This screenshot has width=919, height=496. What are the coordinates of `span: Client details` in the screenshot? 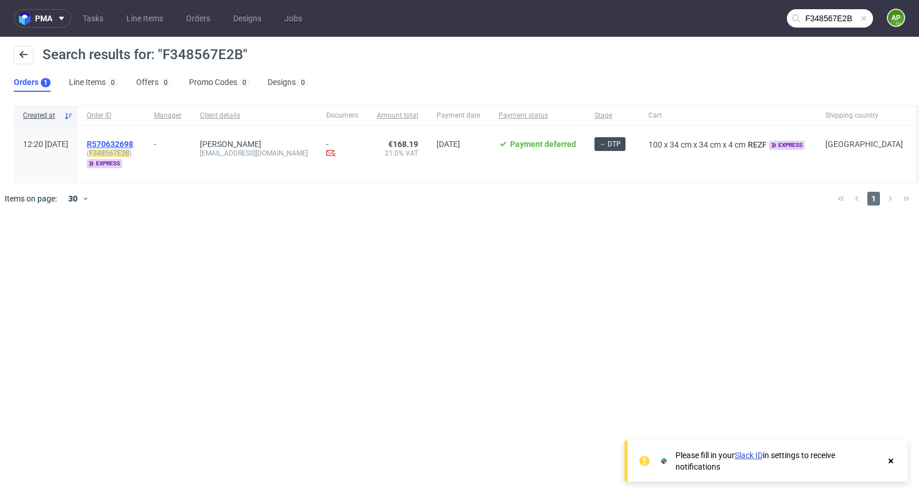 It's located at (254, 115).